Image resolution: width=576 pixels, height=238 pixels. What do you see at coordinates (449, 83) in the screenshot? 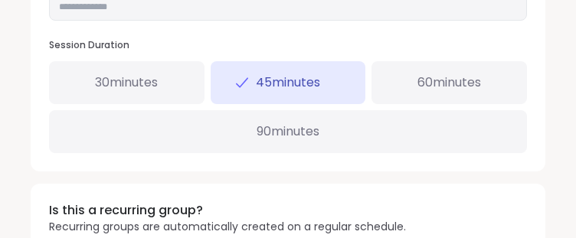
I see `span: 60 minutes` at bounding box center [449, 83].